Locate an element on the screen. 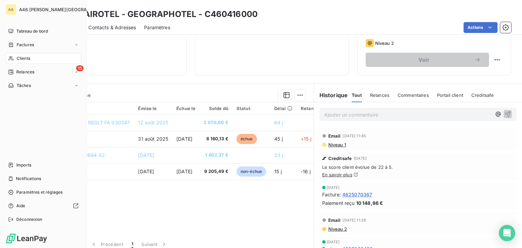 Image resolution: width=522 pixels, height=248 pixels. span: +15 j is located at coordinates (306, 139).